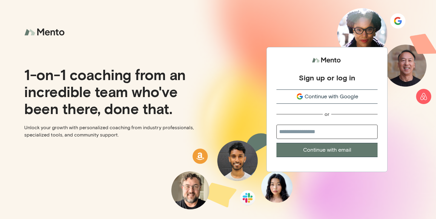  What do you see at coordinates (327, 114) in the screenshot?
I see `div: or` at bounding box center [327, 114].